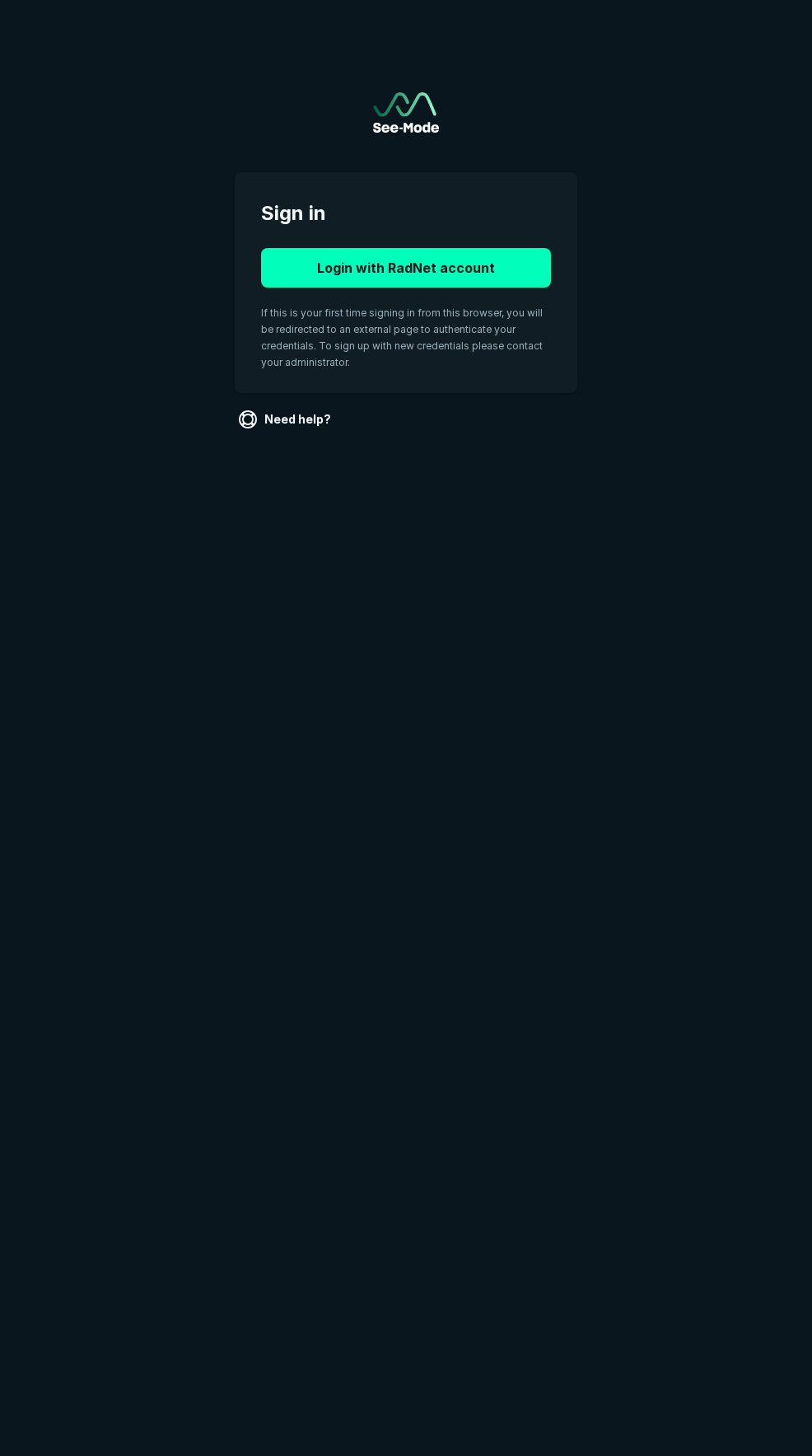  Describe the element at coordinates (406, 267) in the screenshot. I see `button: Login with RadNet account` at that location.